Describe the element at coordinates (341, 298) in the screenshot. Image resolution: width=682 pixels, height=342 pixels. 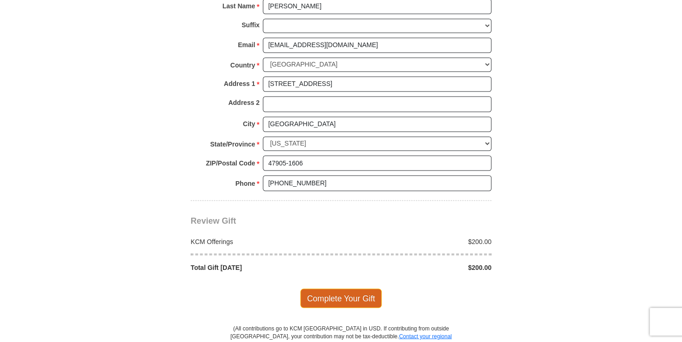
I see `span: Complete Your Gift` at that location.